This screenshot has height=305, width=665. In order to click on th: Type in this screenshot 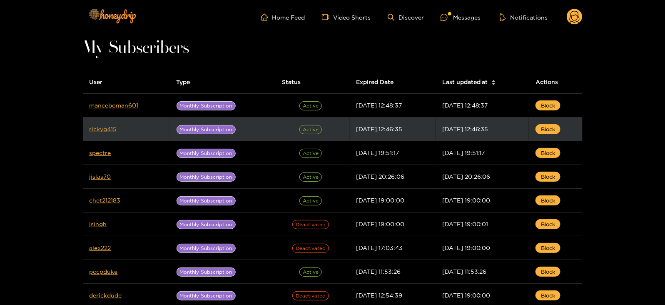, I will do `click(223, 82)`.